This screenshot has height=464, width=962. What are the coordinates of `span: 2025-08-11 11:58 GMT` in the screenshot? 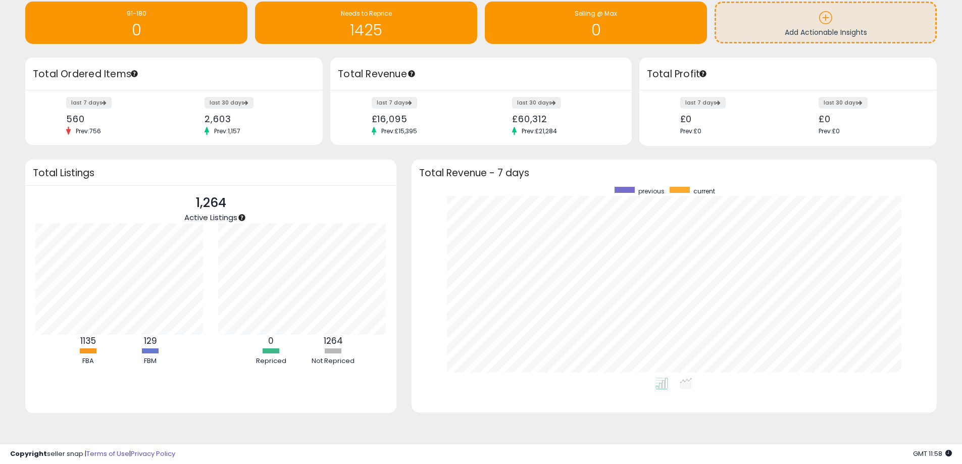 It's located at (932, 454).